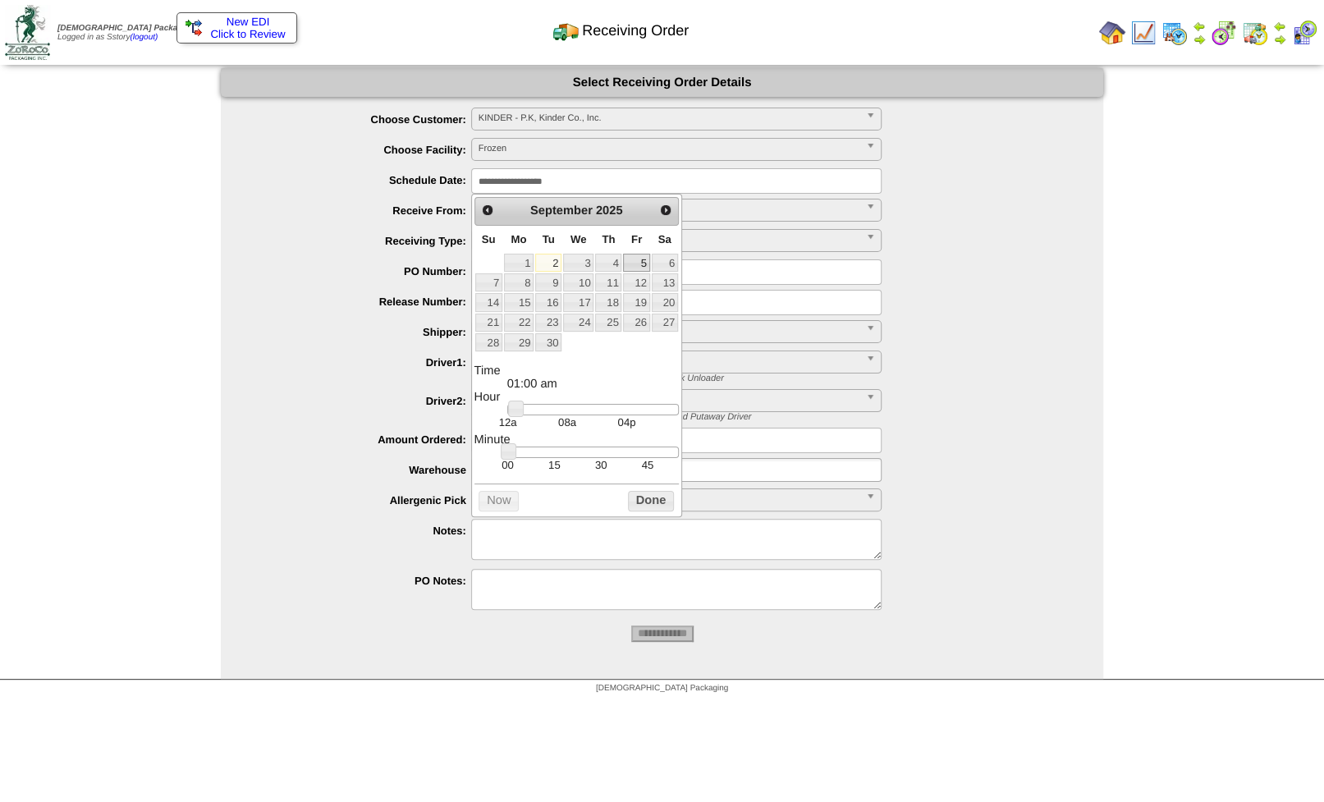  What do you see at coordinates (666, 210) in the screenshot?
I see `span: Next` at bounding box center [666, 210].